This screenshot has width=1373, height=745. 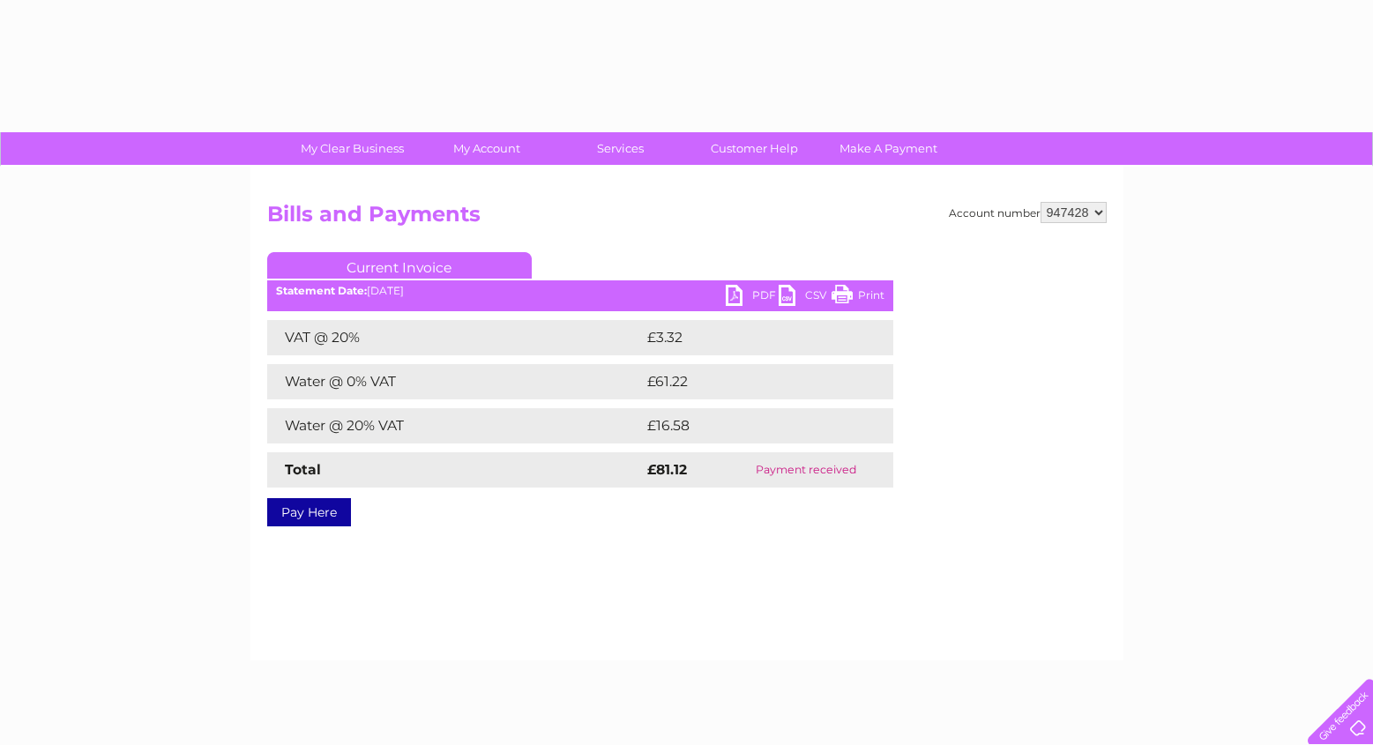 I want to click on td: £3.32, so click(x=747, y=338).